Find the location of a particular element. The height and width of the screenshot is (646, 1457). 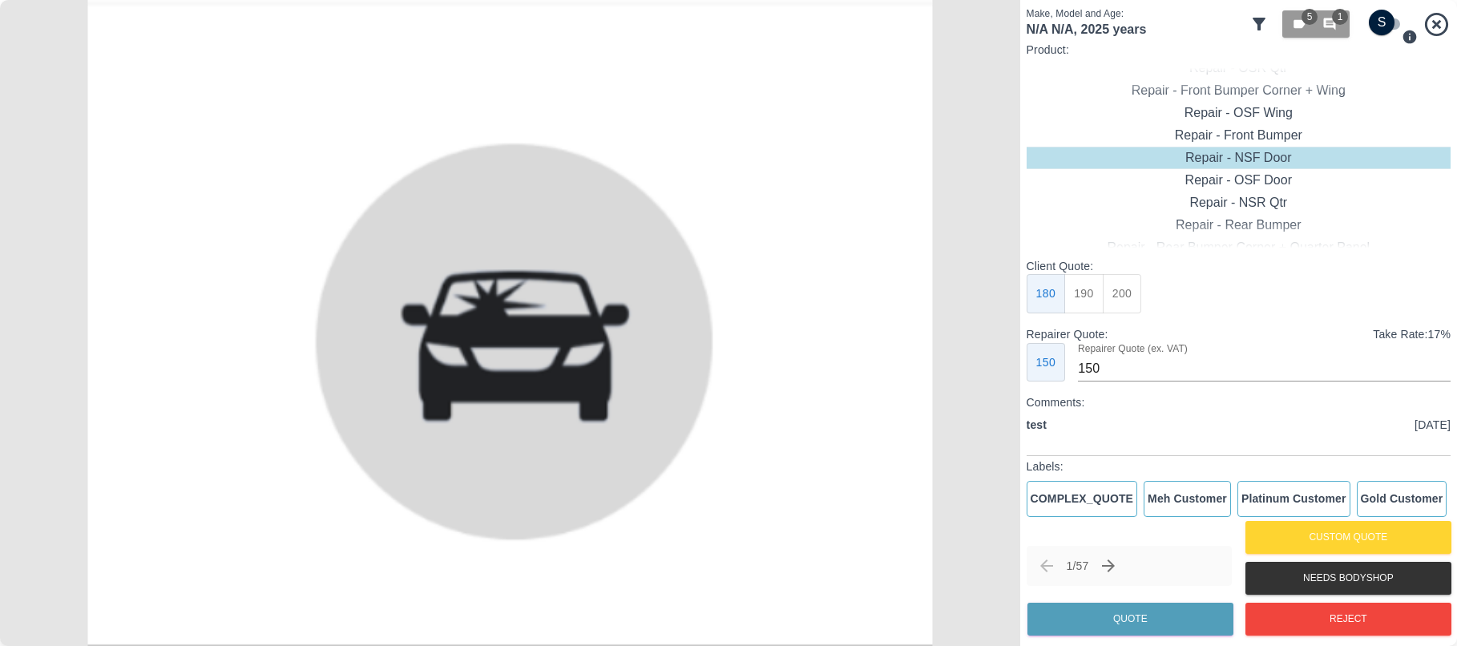

svg: Press Q to switch is located at coordinates (1409, 37).